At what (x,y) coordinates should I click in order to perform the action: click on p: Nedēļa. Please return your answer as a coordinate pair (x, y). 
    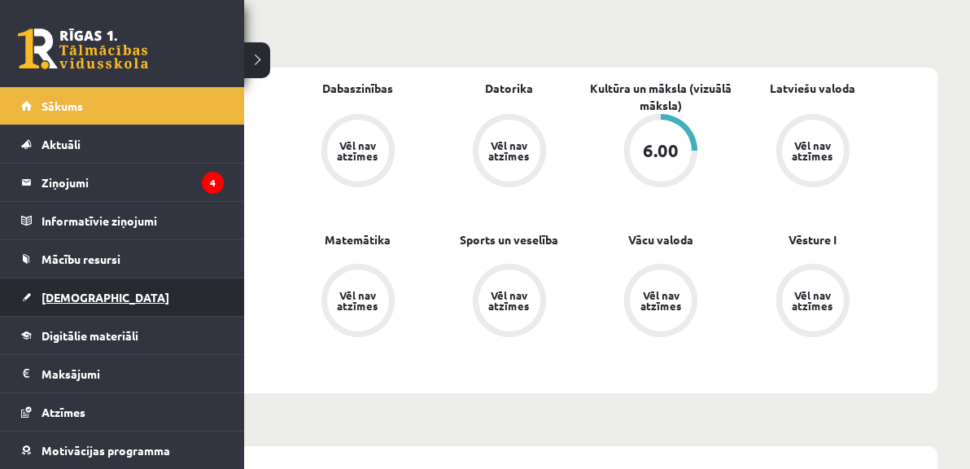
    Looking at the image, I should click on (518, 425).